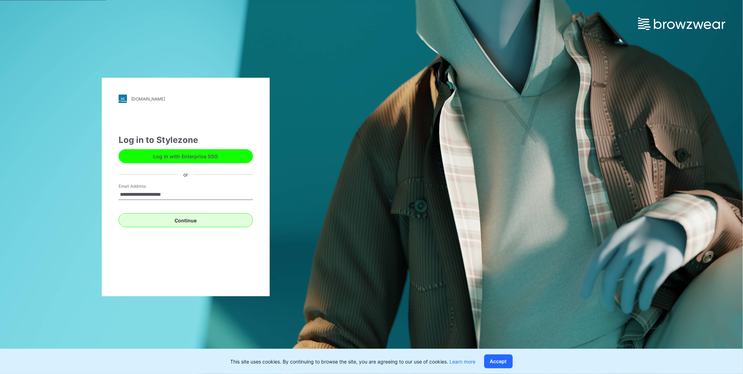 Image resolution: width=743 pixels, height=374 pixels. I want to click on button: Log in with Enterprise SSO, so click(186, 156).